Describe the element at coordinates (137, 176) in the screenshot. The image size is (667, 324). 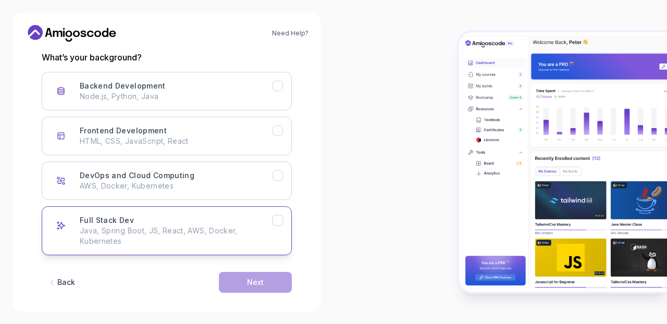
I see `h3: DevOps and Cloud Computing` at that location.